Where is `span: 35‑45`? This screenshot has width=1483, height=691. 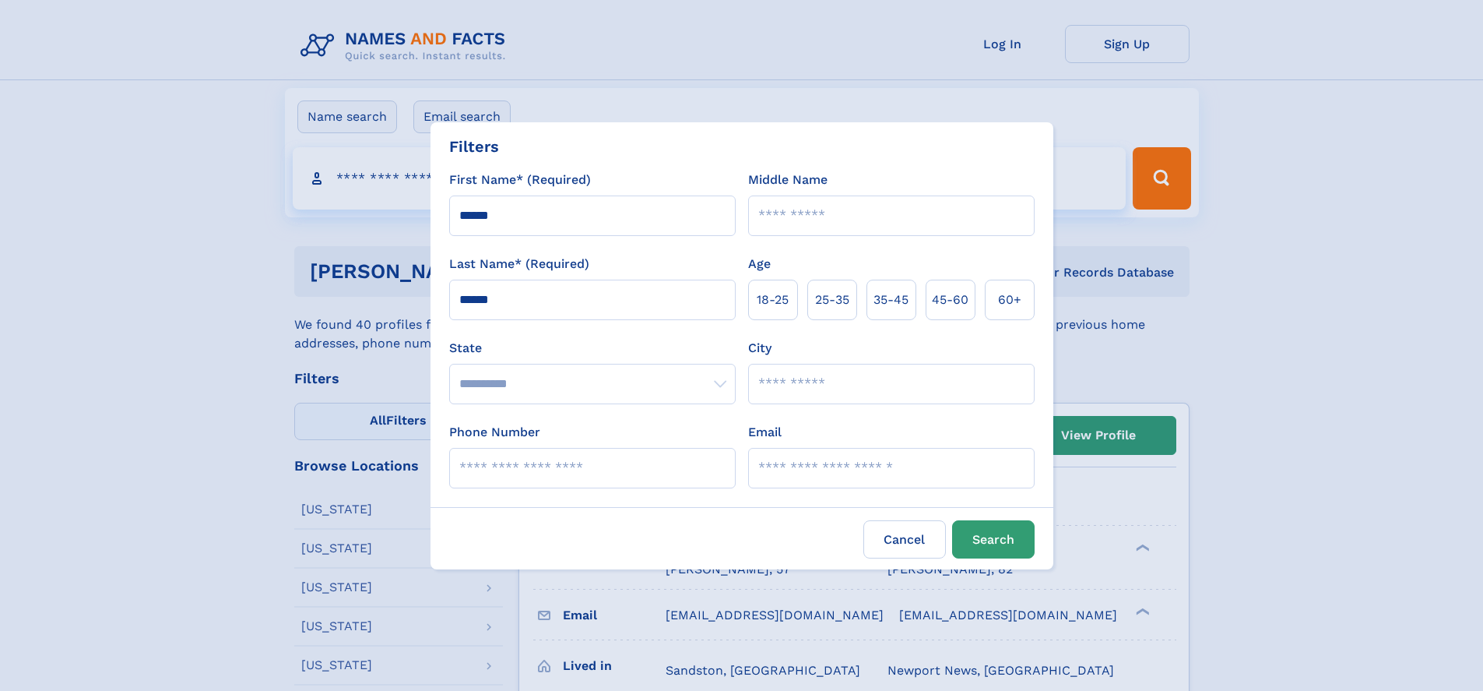 span: 35‑45 is located at coordinates (891, 300).